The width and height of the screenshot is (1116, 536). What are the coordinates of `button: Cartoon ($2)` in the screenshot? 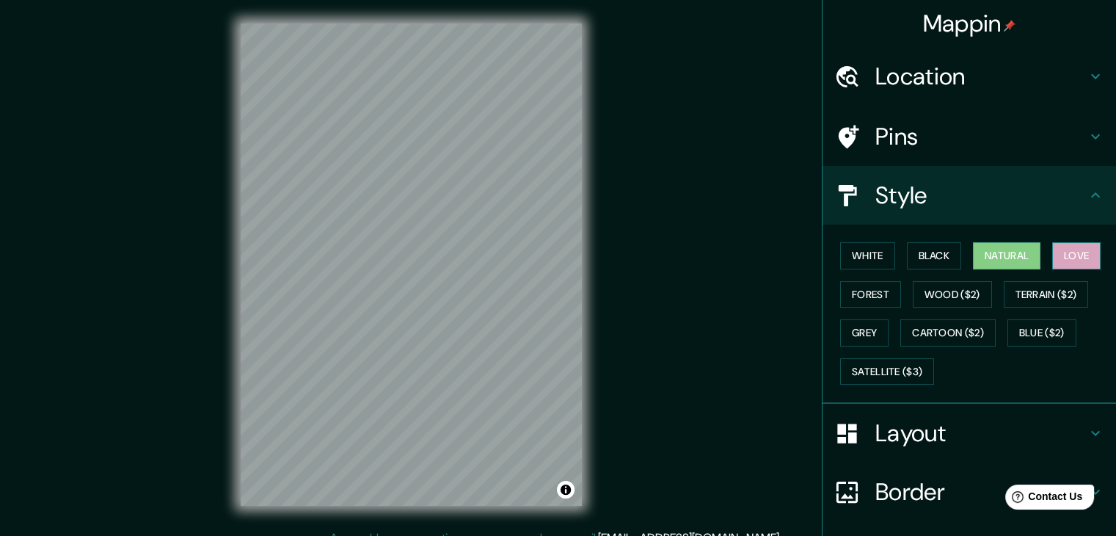 It's located at (948, 332).